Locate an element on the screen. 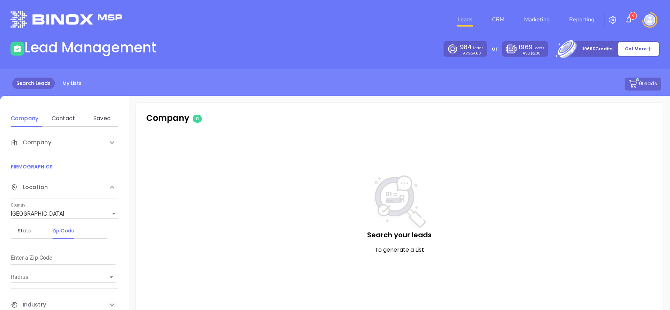  span: $2.30 is located at coordinates (536, 53).